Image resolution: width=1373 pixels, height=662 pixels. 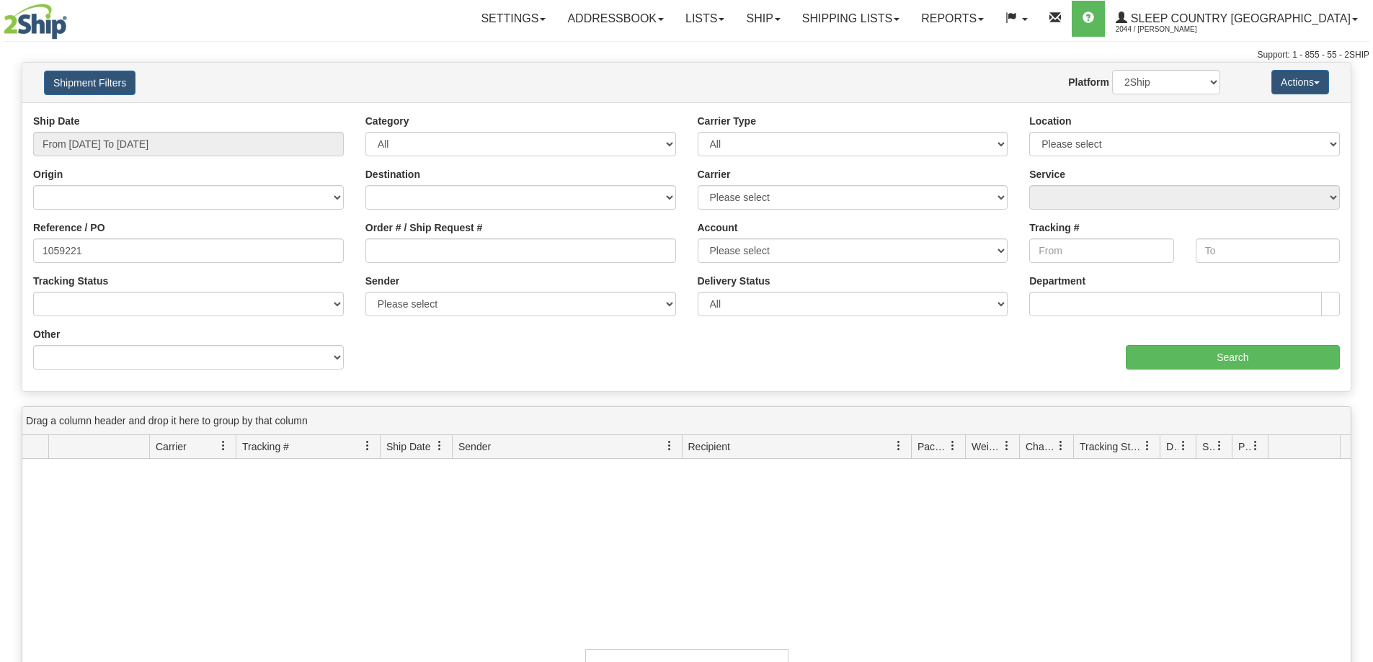 What do you see at coordinates (705, 19) in the screenshot?
I see `a: Lists` at bounding box center [705, 19].